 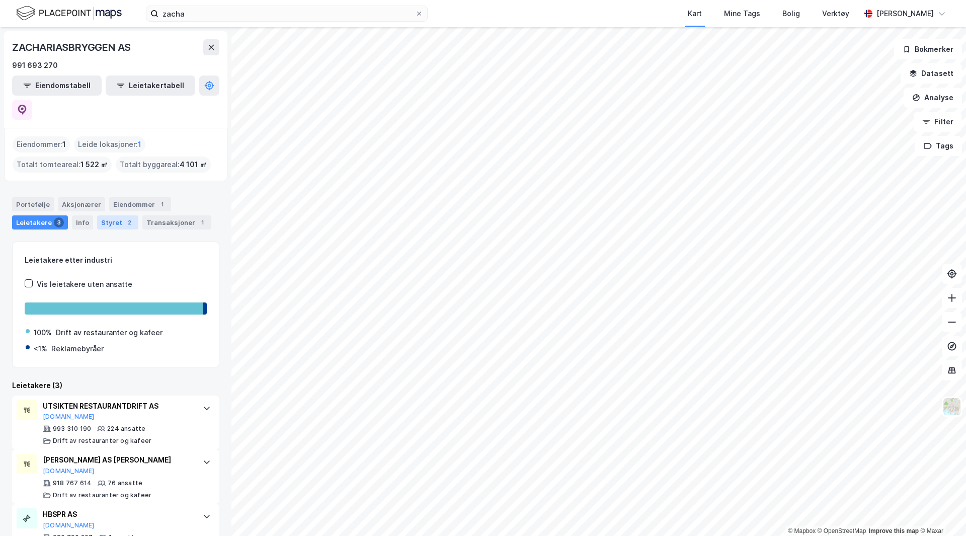 What do you see at coordinates (118, 514) in the screenshot?
I see `div: HBSPR AS` at bounding box center [118, 514].